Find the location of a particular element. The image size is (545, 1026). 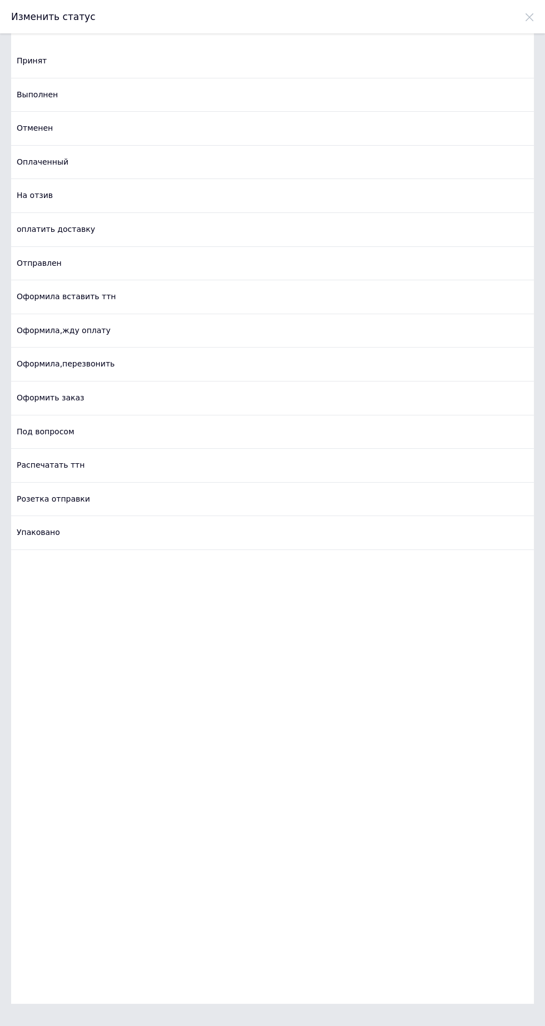

div: Отправлен is located at coordinates (272, 264).